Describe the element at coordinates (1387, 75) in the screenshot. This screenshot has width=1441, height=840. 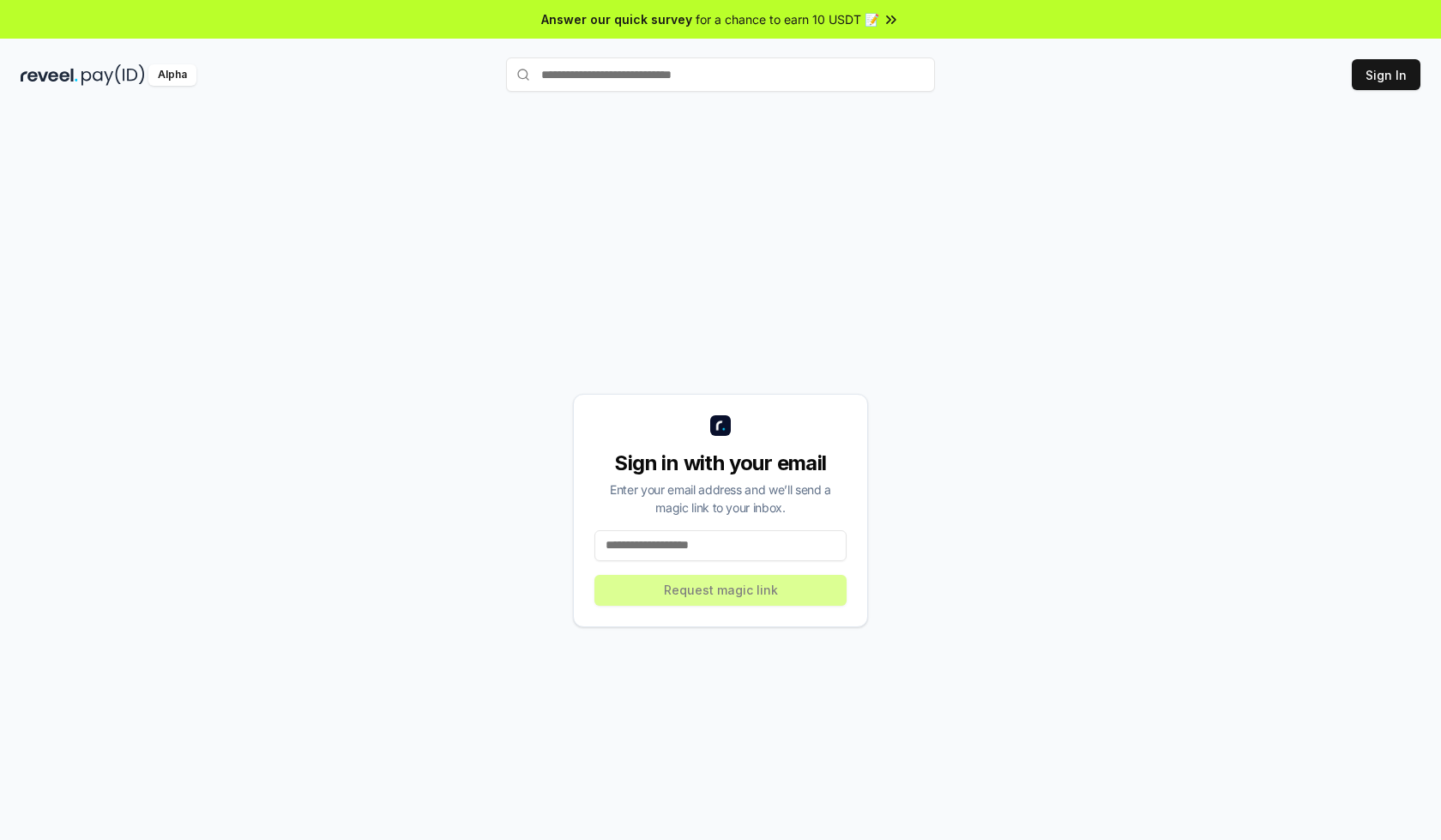
I see `button: Sign In` at that location.